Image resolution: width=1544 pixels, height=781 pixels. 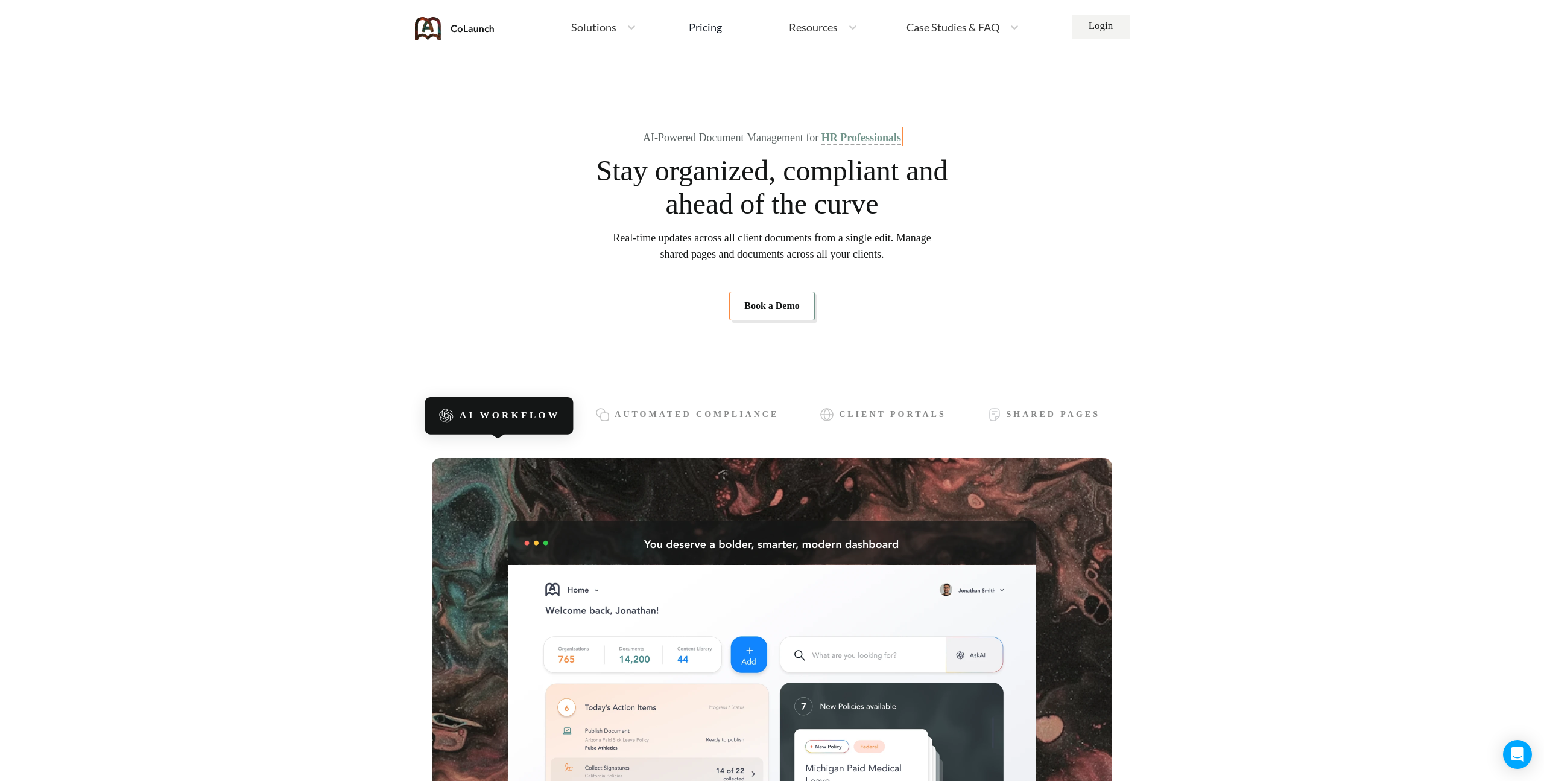 I want to click on span: Real-time updates across all client documents from a single edit. Manage shared pages and documen..., so click(x=772, y=246).